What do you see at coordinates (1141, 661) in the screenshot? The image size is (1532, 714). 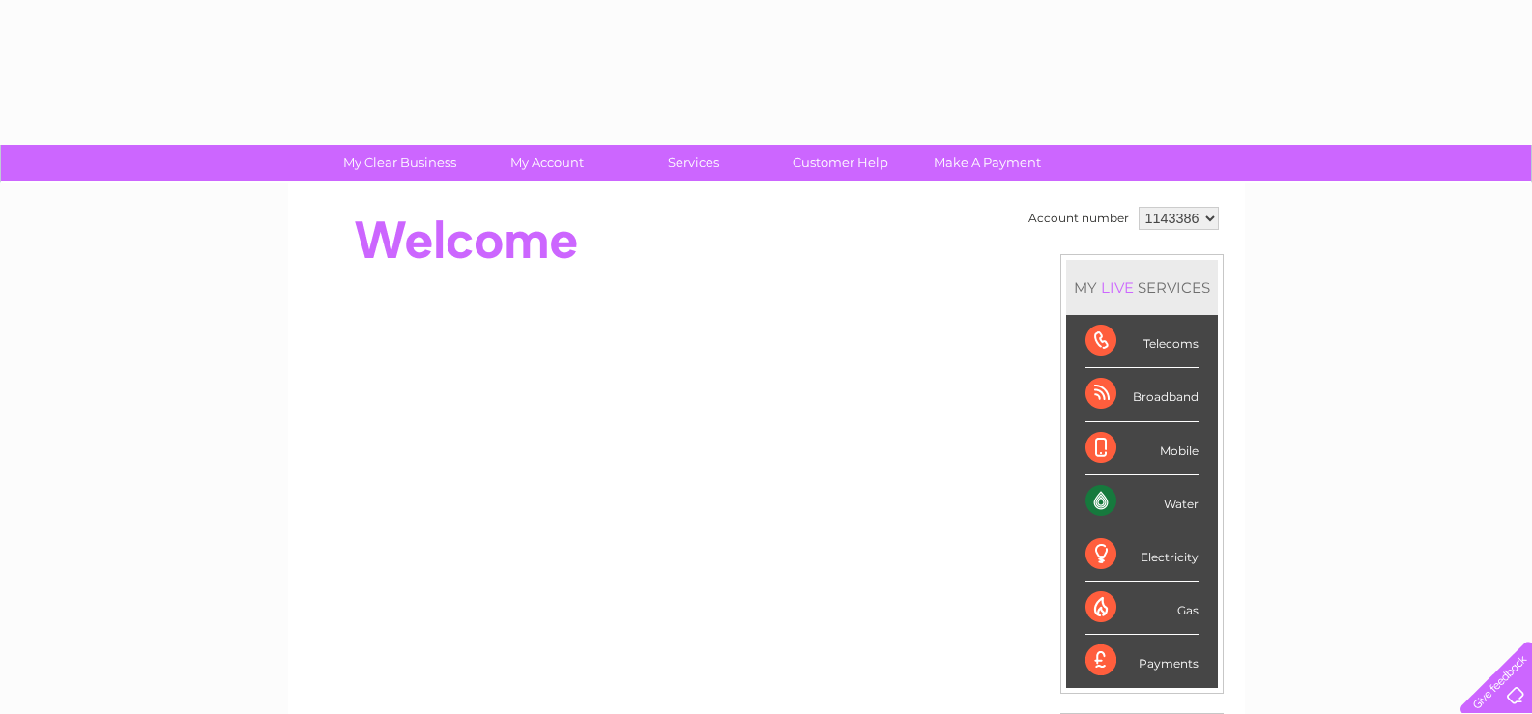 I see `div: Payments` at bounding box center [1141, 661].